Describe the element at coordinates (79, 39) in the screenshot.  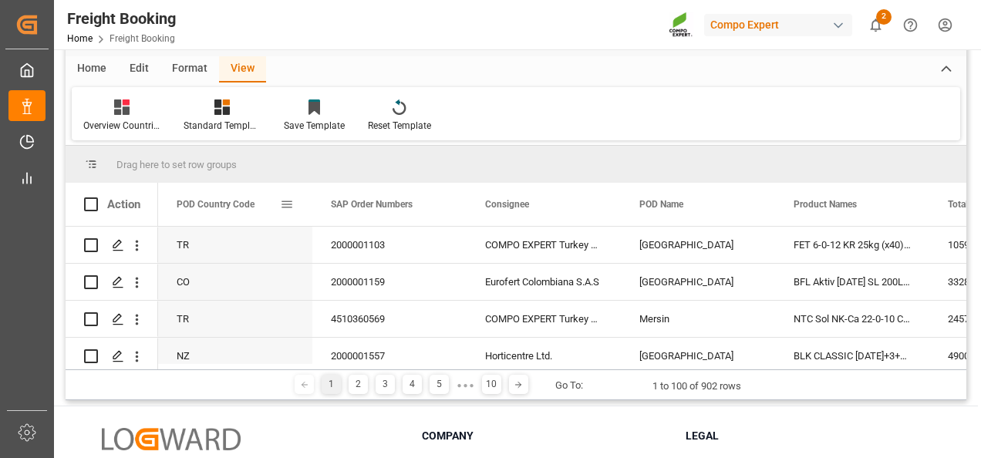
I see `a: Home` at that location.